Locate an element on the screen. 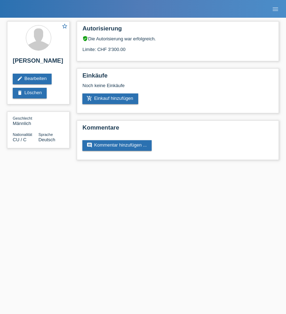 The image size is (286, 314). div: Männlich is located at coordinates (25, 121).